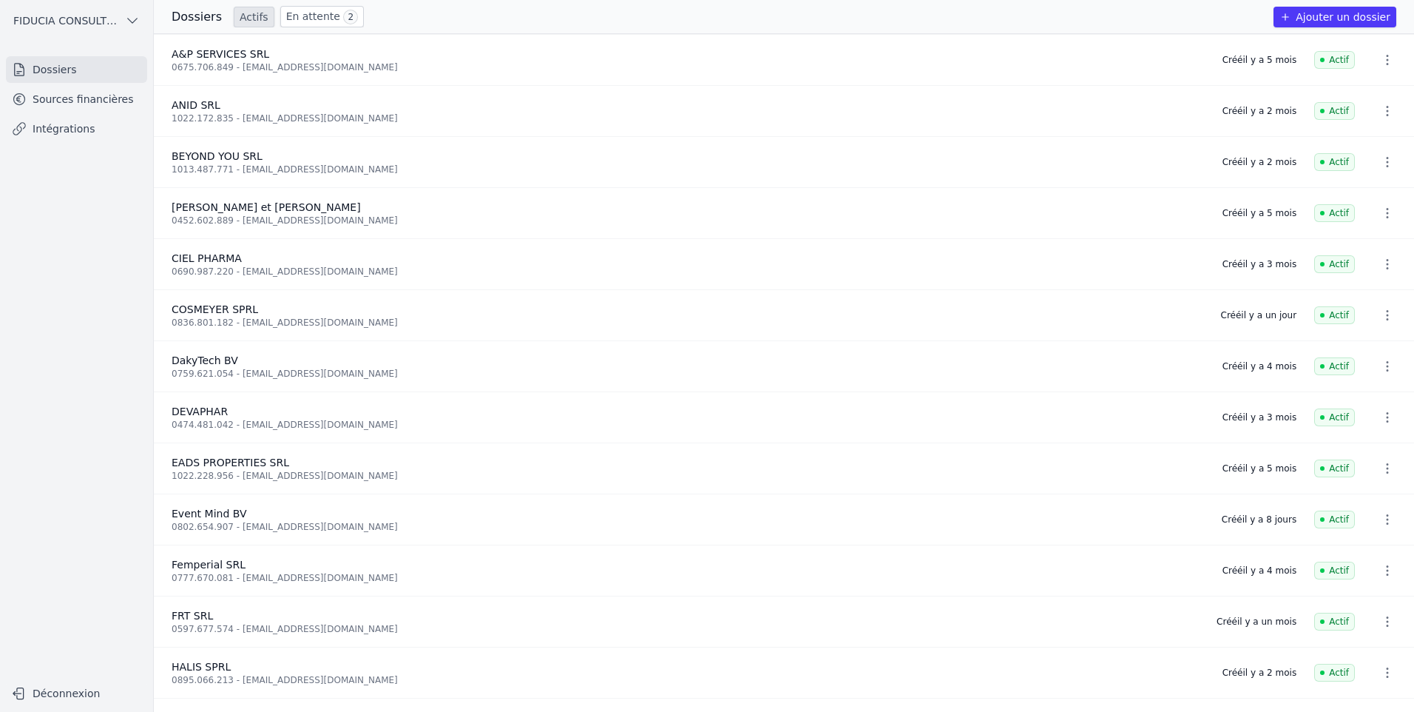  Describe the element at coordinates (230, 462) in the screenshot. I see `span: EADS PROPERTIES SRL` at that location.